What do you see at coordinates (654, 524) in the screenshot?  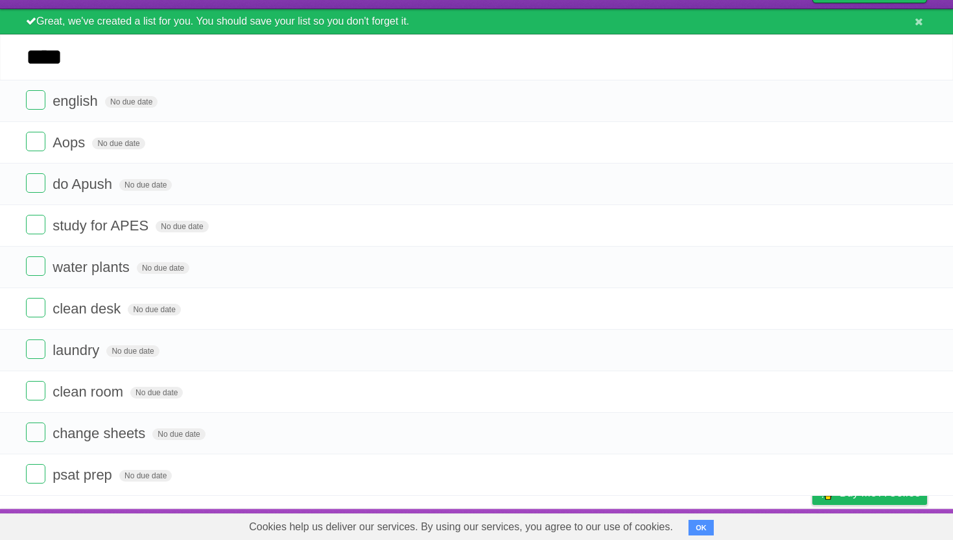 I see `a: About` at bounding box center [654, 524].